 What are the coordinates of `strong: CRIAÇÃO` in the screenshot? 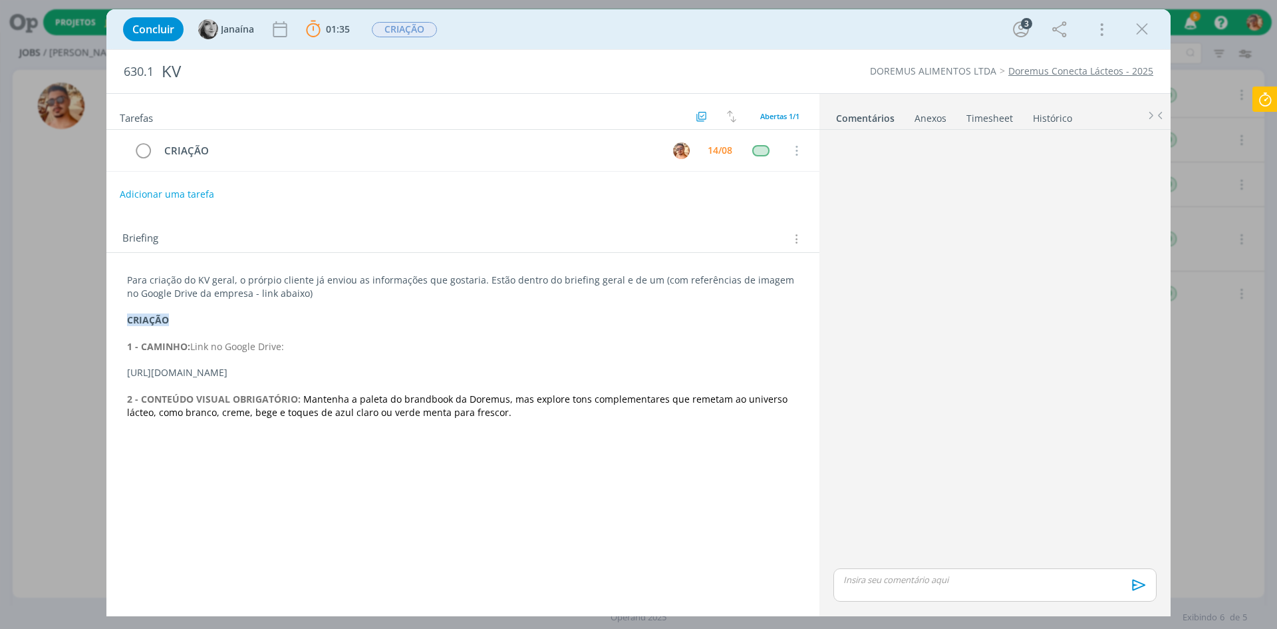 It's located at (148, 319).